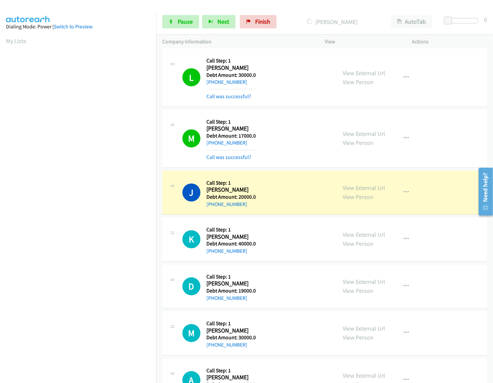 The height and width of the screenshot is (383, 493). I want to click on div: 0, so click(485, 19).